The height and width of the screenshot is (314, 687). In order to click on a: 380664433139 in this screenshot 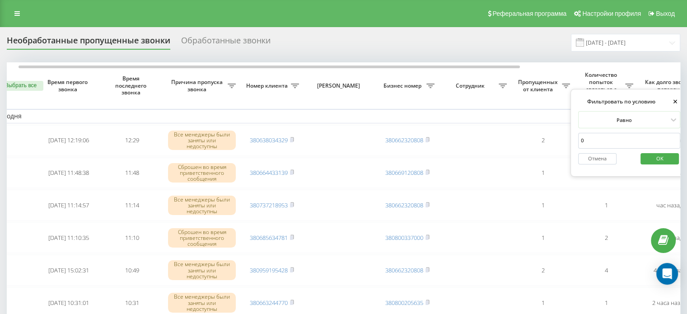, I will do `click(269, 173)`.